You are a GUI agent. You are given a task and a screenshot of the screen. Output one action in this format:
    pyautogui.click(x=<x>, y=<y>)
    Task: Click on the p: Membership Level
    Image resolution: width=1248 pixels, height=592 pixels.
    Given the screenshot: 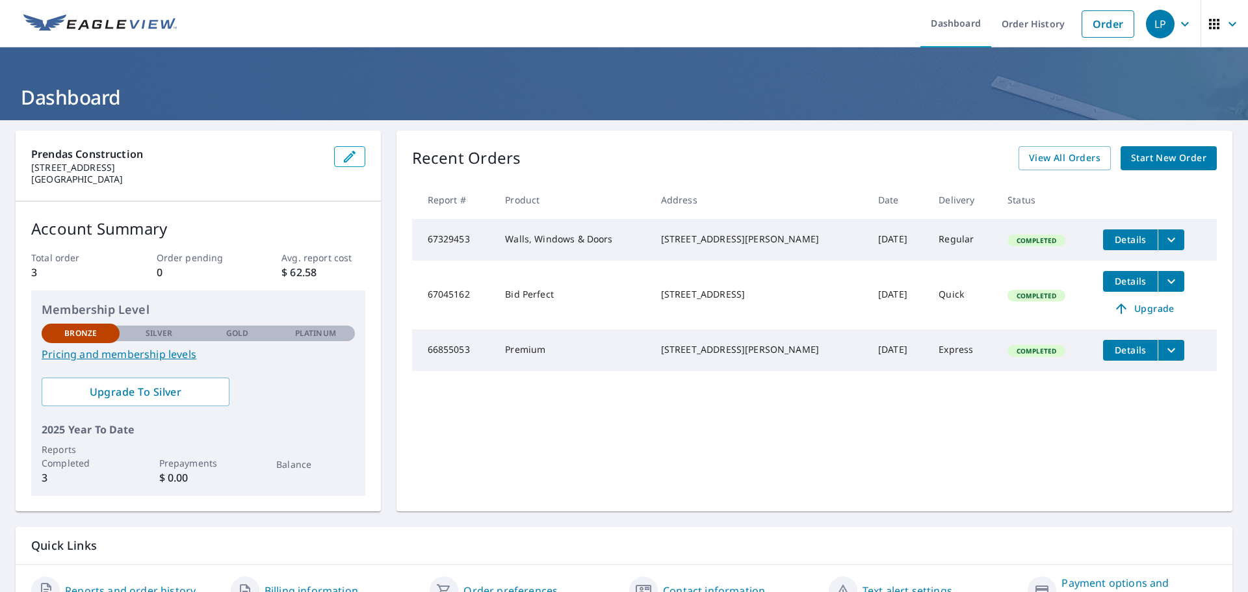 What is the action you would take?
    pyautogui.click(x=198, y=309)
    